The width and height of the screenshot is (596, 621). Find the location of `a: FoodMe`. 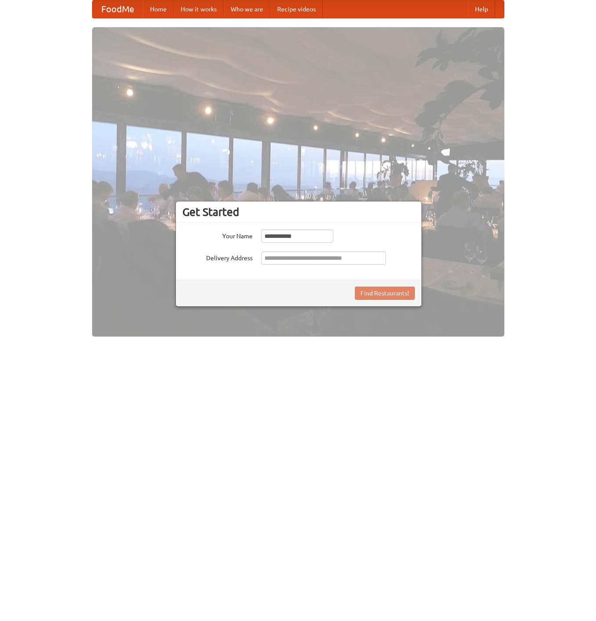

a: FoodMe is located at coordinates (118, 9).